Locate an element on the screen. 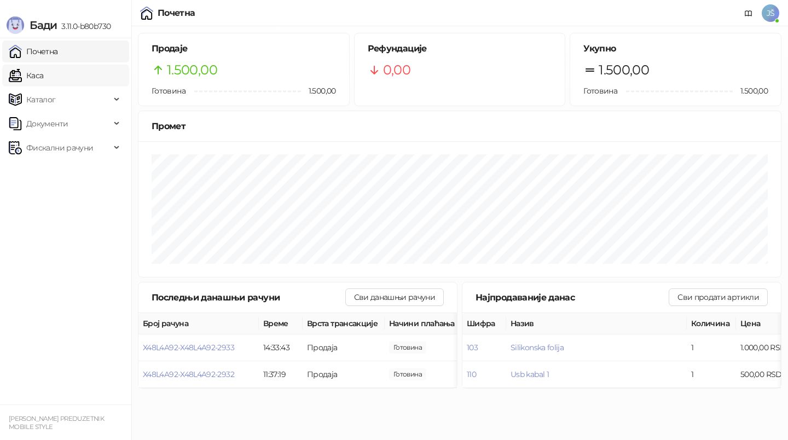 This screenshot has height=440, width=788. span: Usb kabal 1 is located at coordinates (530, 374).